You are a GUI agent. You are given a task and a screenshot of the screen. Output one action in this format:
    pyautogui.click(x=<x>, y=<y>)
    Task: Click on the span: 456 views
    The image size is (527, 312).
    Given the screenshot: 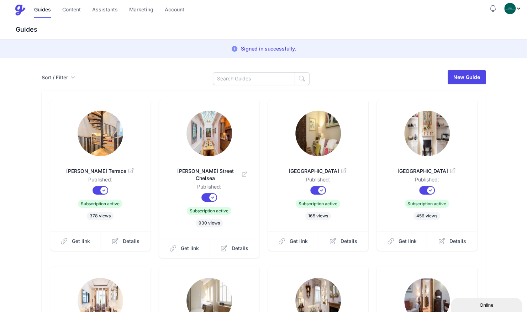 What is the action you would take?
    pyautogui.click(x=427, y=216)
    